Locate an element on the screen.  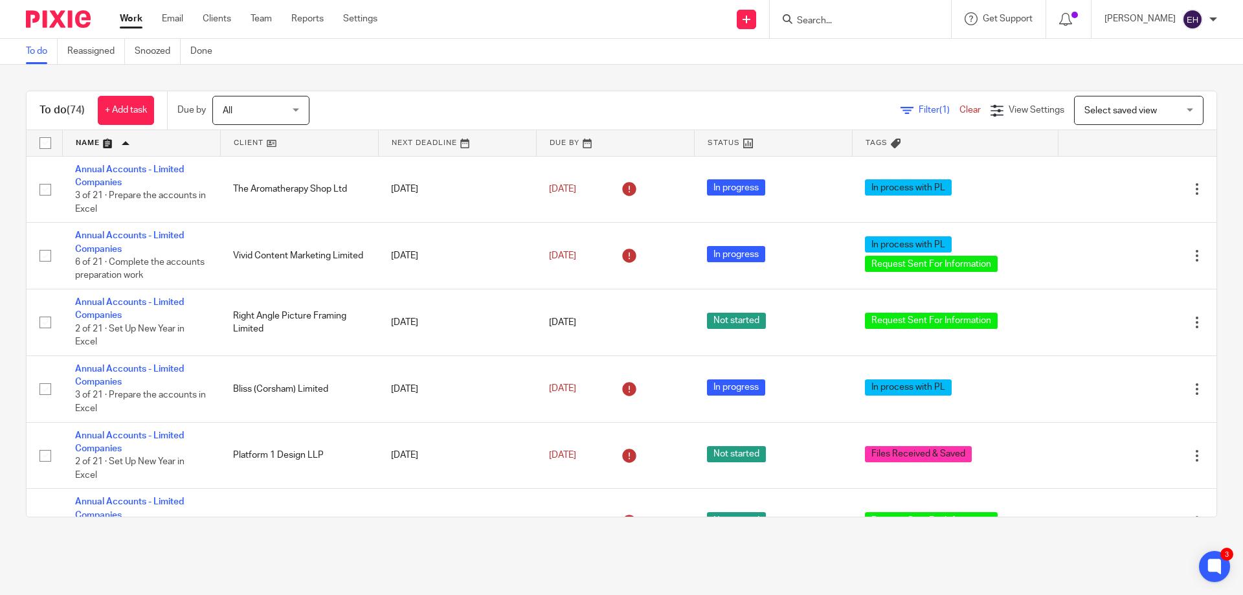
td: Bliss (Corsham) Limited is located at coordinates (299, 388).